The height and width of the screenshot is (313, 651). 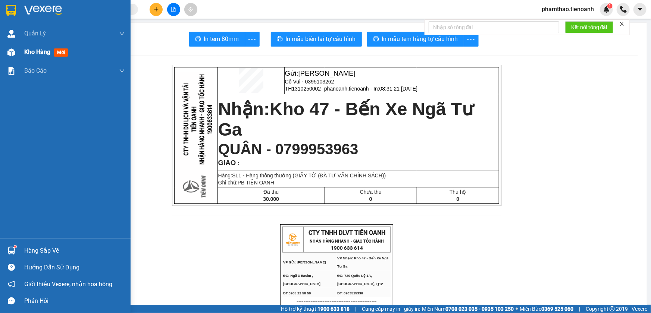 What do you see at coordinates (310, 82) in the screenshot?
I see `span: Cô Vui - 0395103262` at bounding box center [310, 82].